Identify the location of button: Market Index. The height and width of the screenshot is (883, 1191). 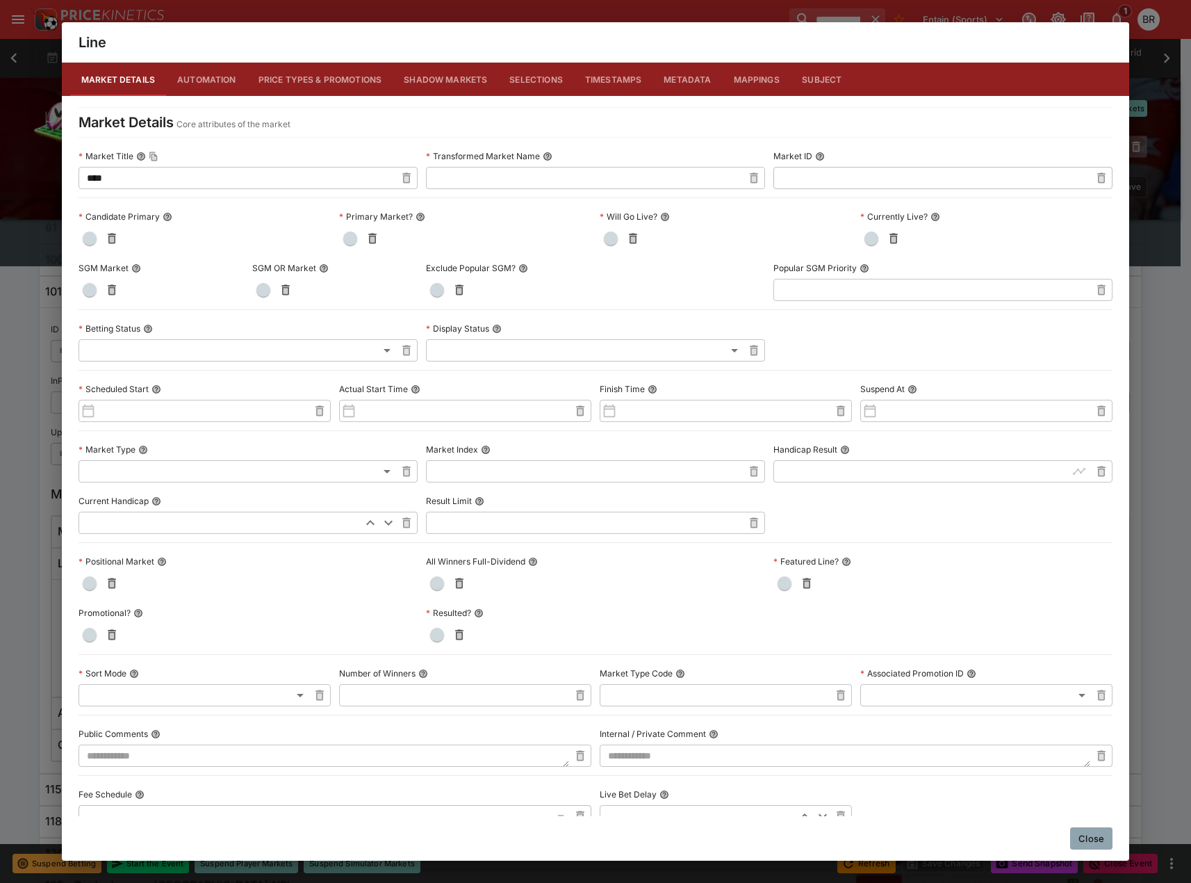
(486, 450).